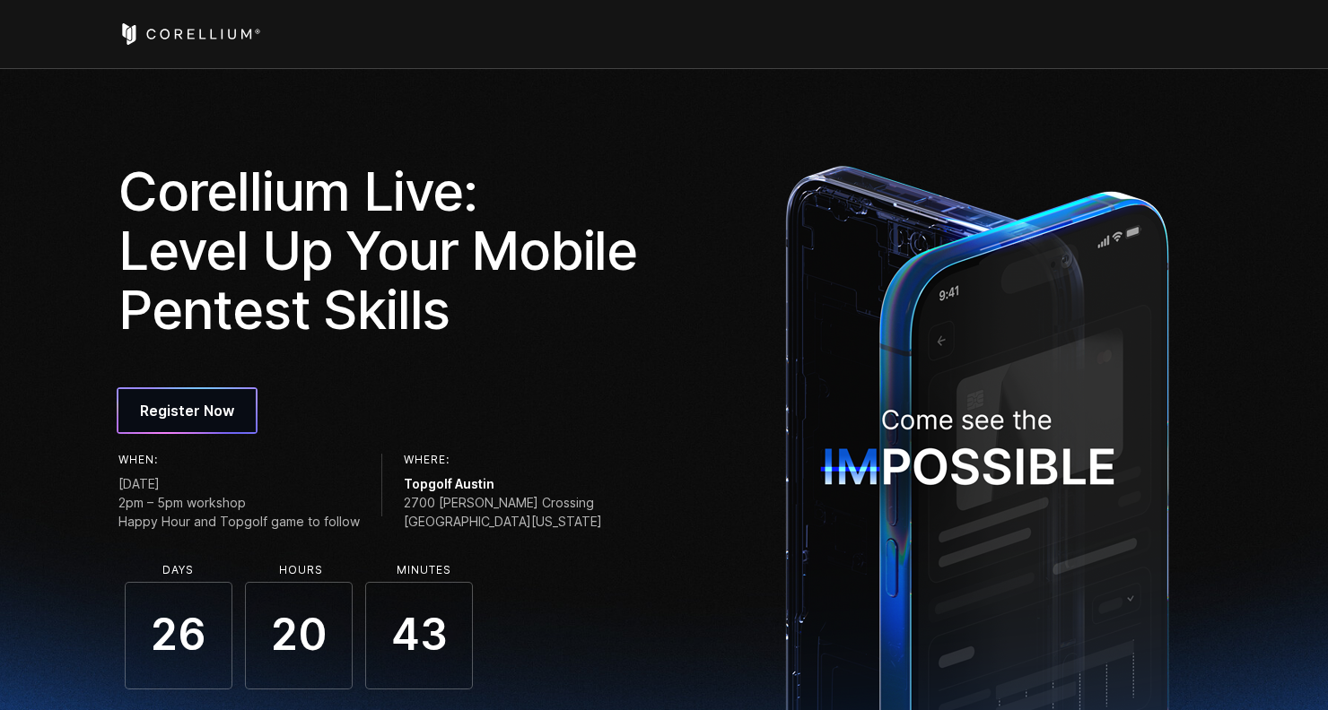 The width and height of the screenshot is (1328, 710). What do you see at coordinates (300, 570) in the screenshot?
I see `li: Hours` at bounding box center [300, 570].